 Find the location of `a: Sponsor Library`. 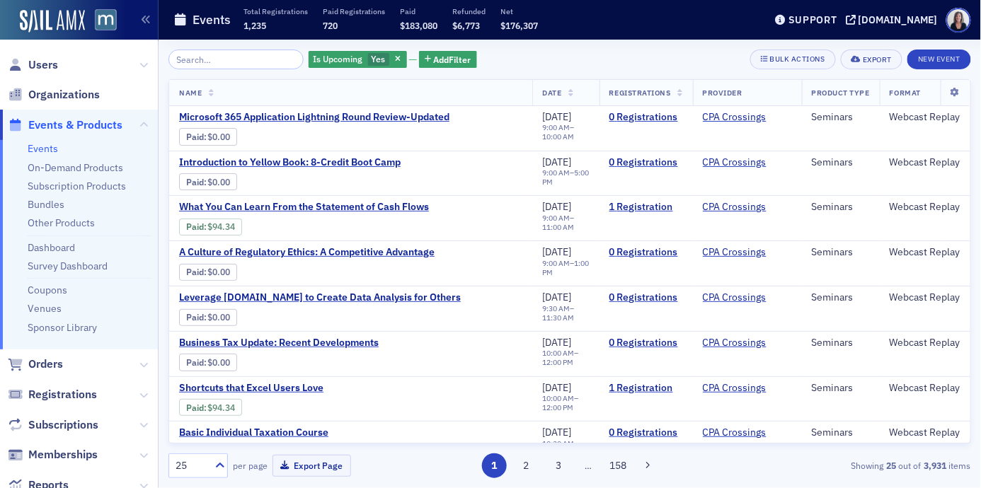

a: Sponsor Library is located at coordinates (62, 328).